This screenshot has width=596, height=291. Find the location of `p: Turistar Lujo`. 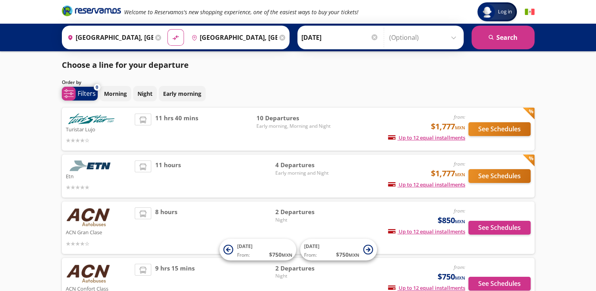

p: Turistar Lujo is located at coordinates (98, 129).